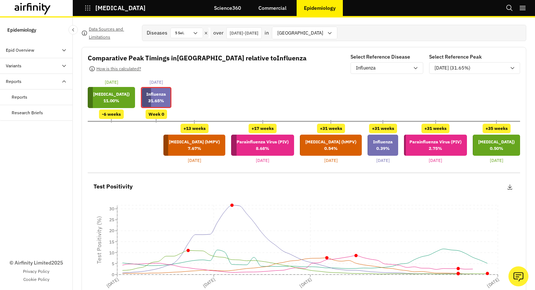 The image size is (535, 290). Describe the element at coordinates (331, 149) in the screenshot. I see `p: 0.54 %` at that location.